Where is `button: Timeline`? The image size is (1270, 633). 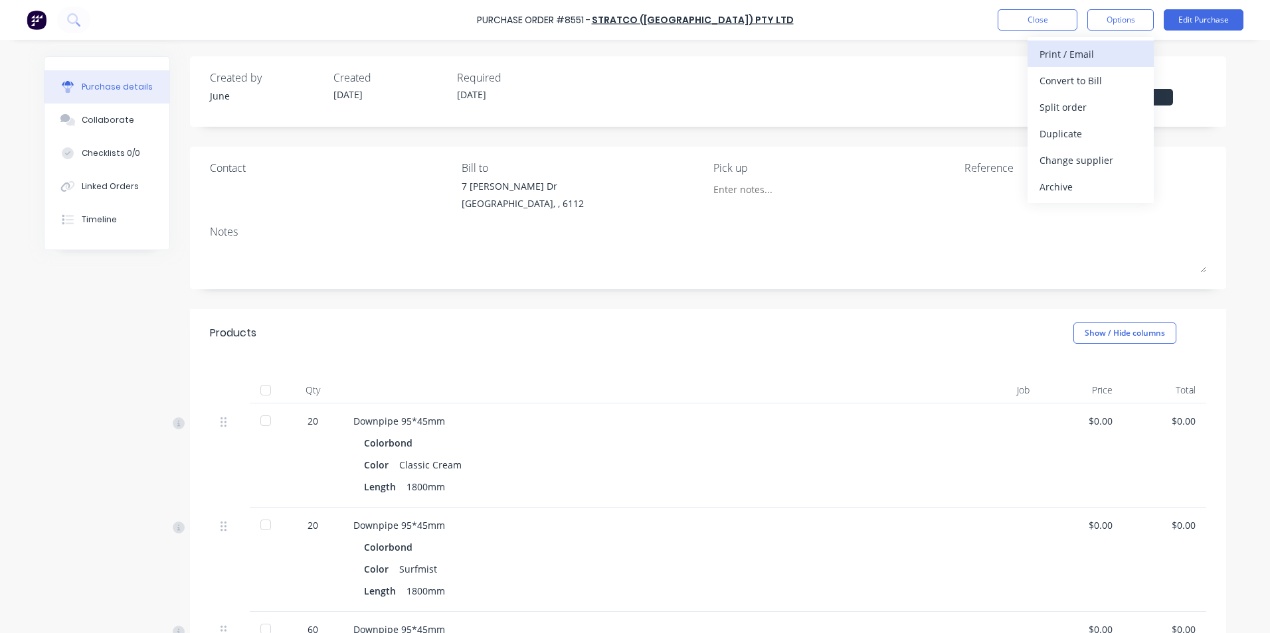 button: Timeline is located at coordinates (107, 220).